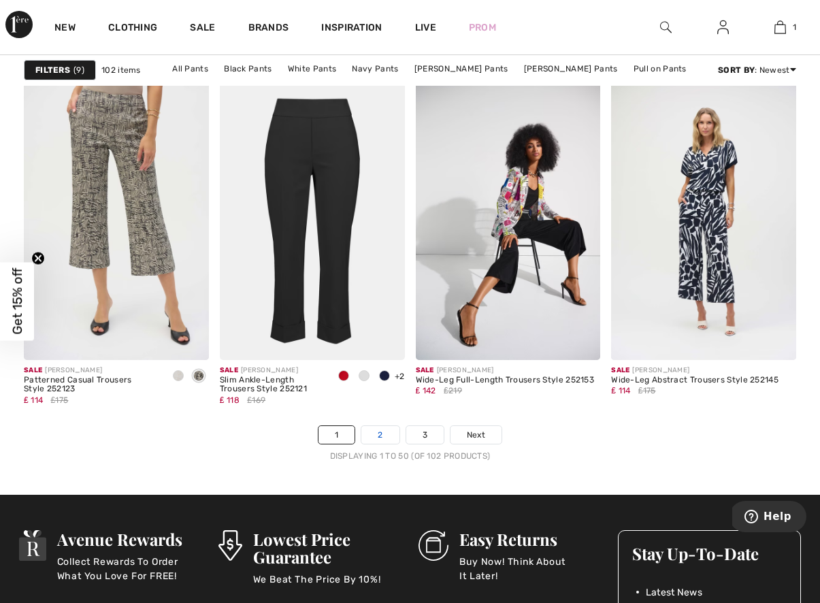  Describe the element at coordinates (709, 553) in the screenshot. I see `h3: Stay Up-To-Date` at that location.